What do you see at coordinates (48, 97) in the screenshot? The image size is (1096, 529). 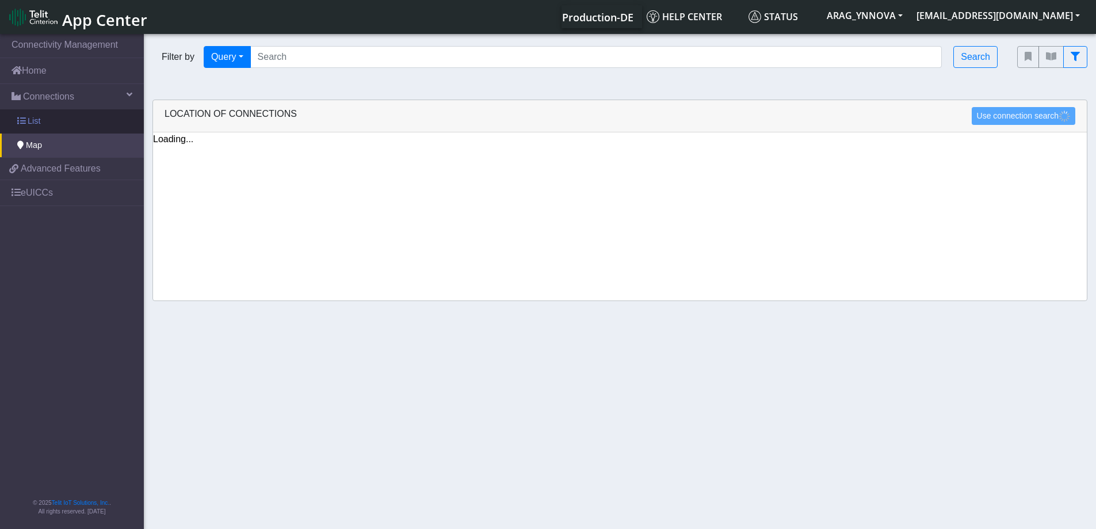 I see `span: Connections` at bounding box center [48, 97].